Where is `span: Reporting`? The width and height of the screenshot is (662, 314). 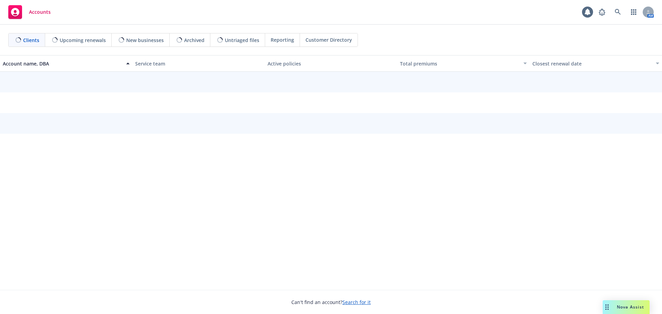
span: Reporting is located at coordinates (282, 40).